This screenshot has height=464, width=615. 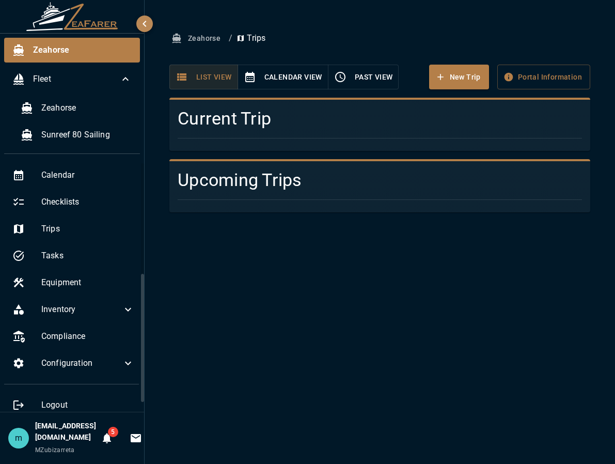 What do you see at coordinates (73, 282) in the screenshot?
I see `div: Equipment` at bounding box center [73, 282].